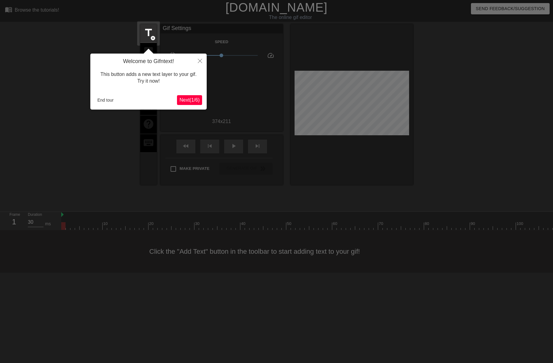 Image resolution: width=553 pixels, height=363 pixels. I want to click on div: This button adds a new text layer to your gif. Try it now!, so click(149, 78).